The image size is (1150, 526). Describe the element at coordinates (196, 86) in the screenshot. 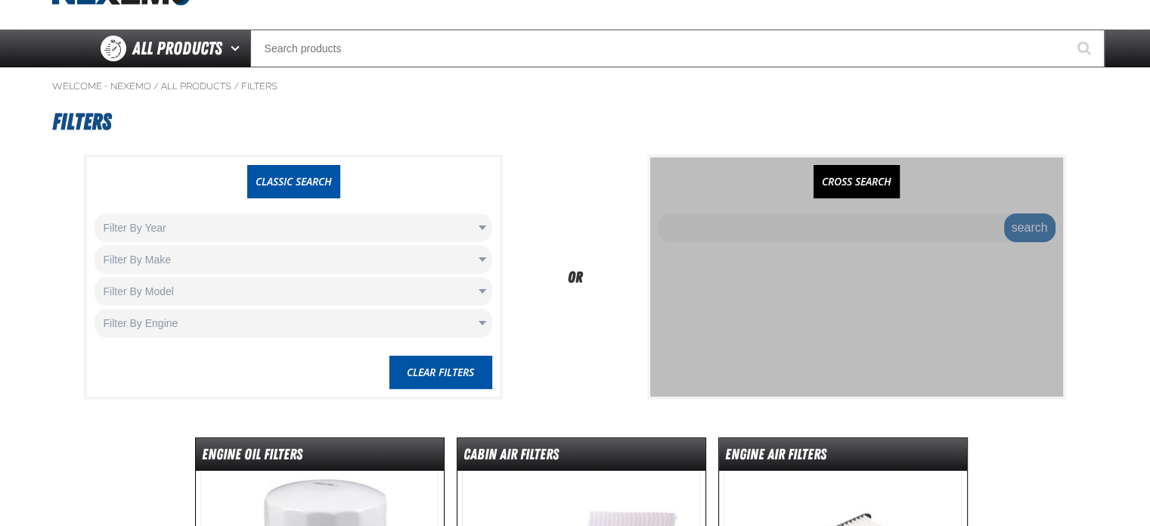

I see `a: All Products` at that location.